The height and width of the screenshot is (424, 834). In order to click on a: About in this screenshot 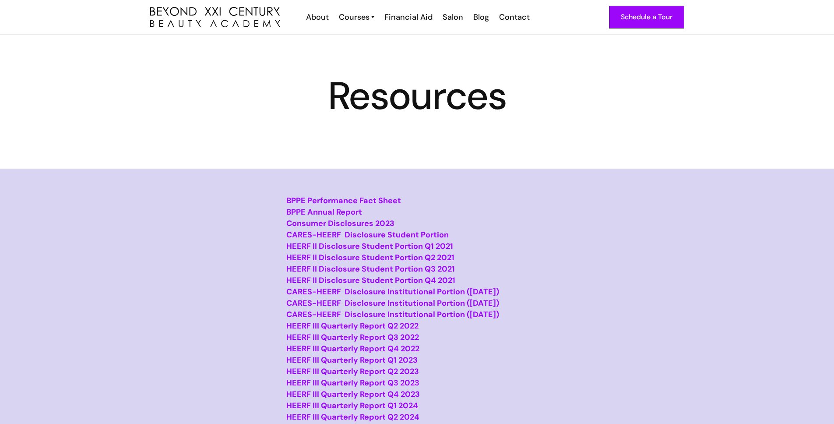, I will do `click(317, 17)`.